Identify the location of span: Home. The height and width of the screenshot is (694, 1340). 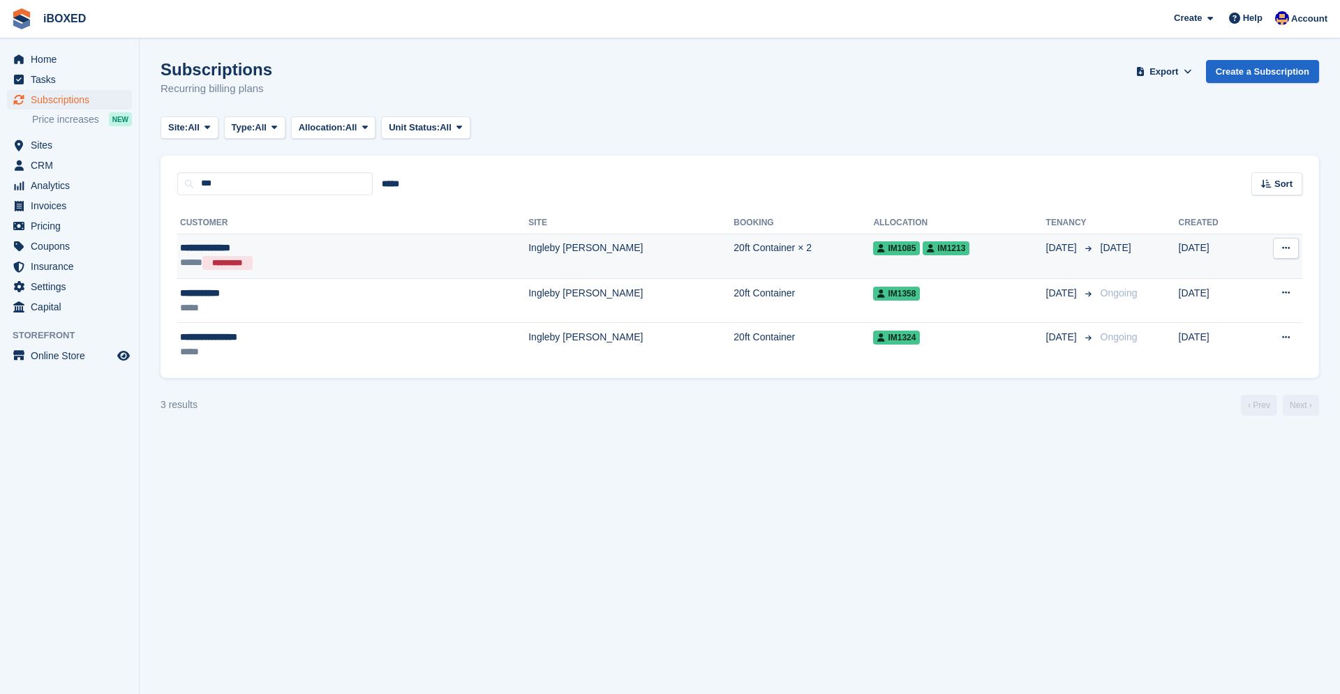
(73, 59).